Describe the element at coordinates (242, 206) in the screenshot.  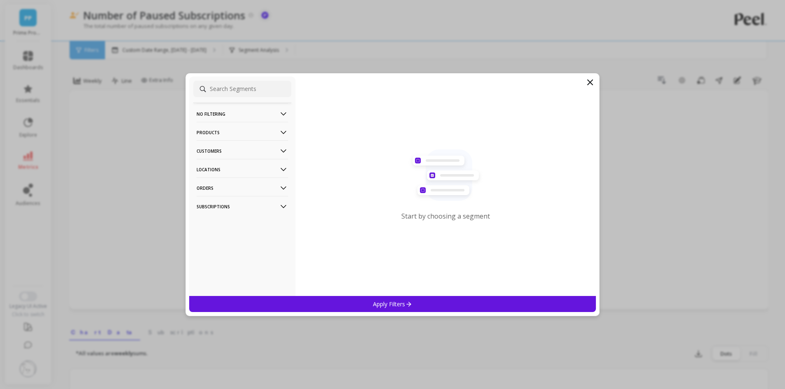
I see `p: Subscriptions` at that location.